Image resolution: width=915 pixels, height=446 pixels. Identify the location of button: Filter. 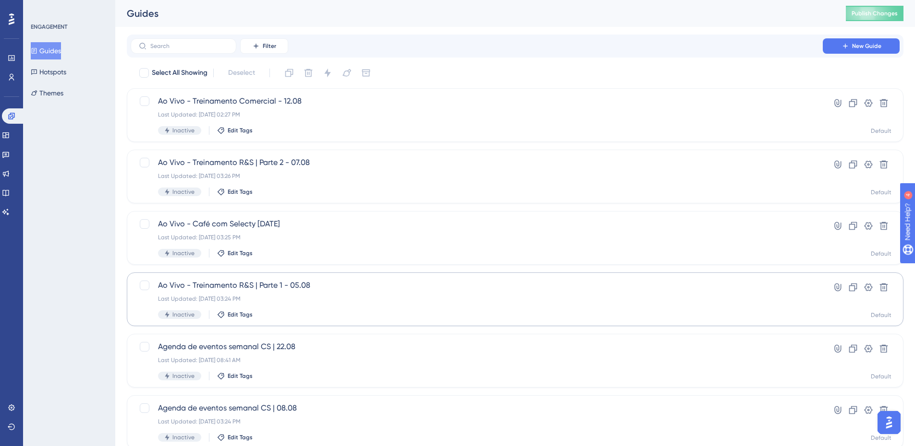
(264, 46).